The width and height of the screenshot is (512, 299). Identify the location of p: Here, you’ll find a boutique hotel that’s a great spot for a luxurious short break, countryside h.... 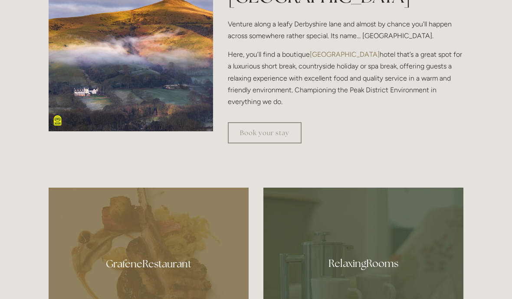
(345, 78).